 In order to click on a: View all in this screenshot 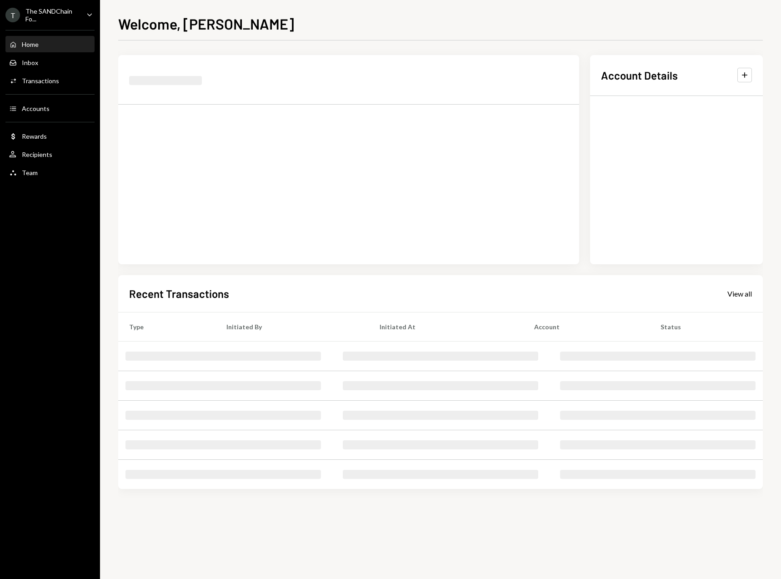, I will do `click(740, 293)`.